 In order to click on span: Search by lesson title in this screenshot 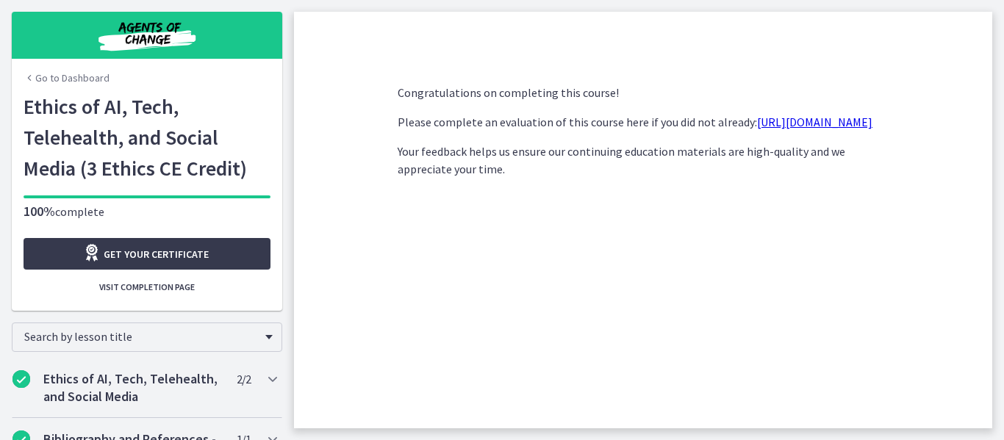, I will do `click(141, 337)`.